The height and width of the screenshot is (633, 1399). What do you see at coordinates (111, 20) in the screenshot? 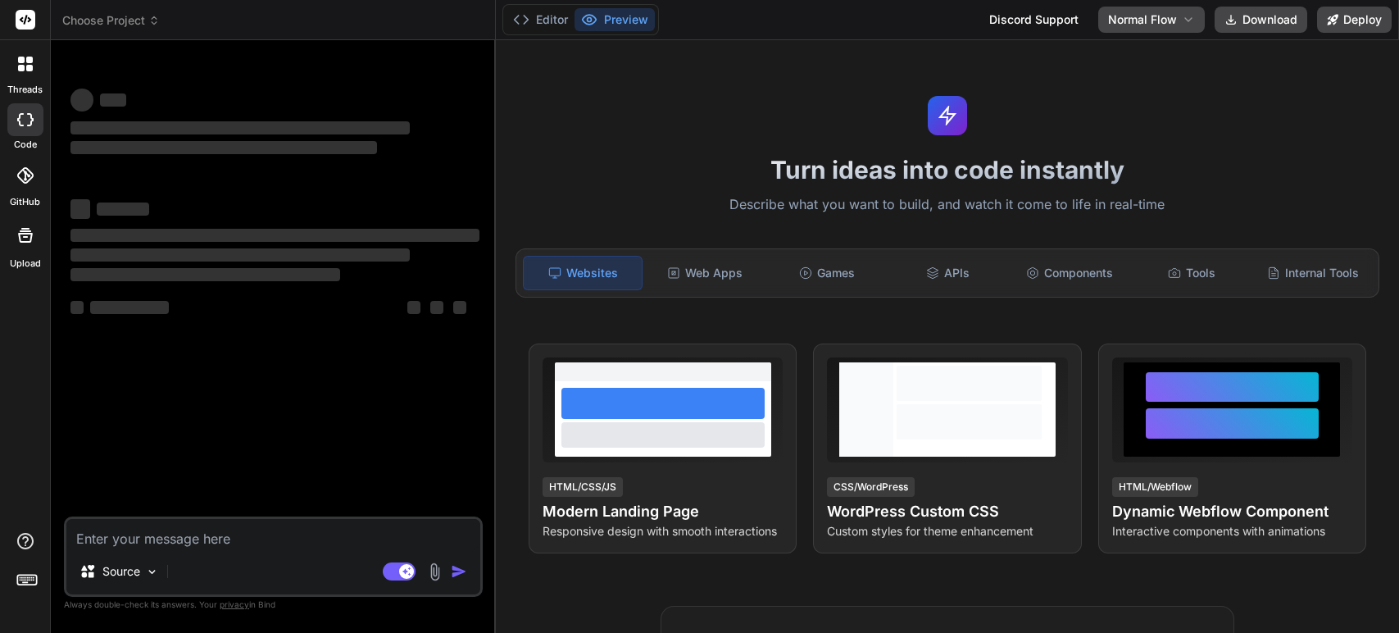
I see `span: Choose Project` at bounding box center [111, 20].